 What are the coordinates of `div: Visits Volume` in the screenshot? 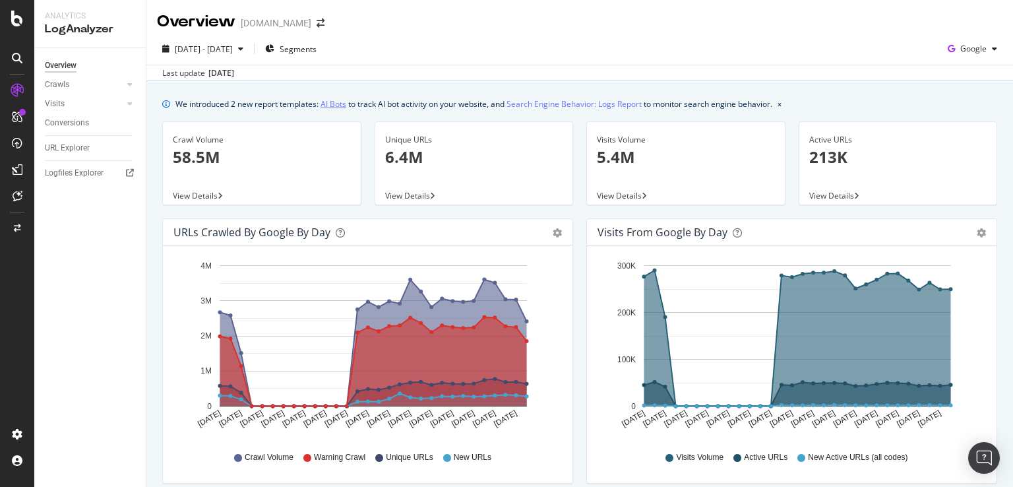 It's located at (686, 140).